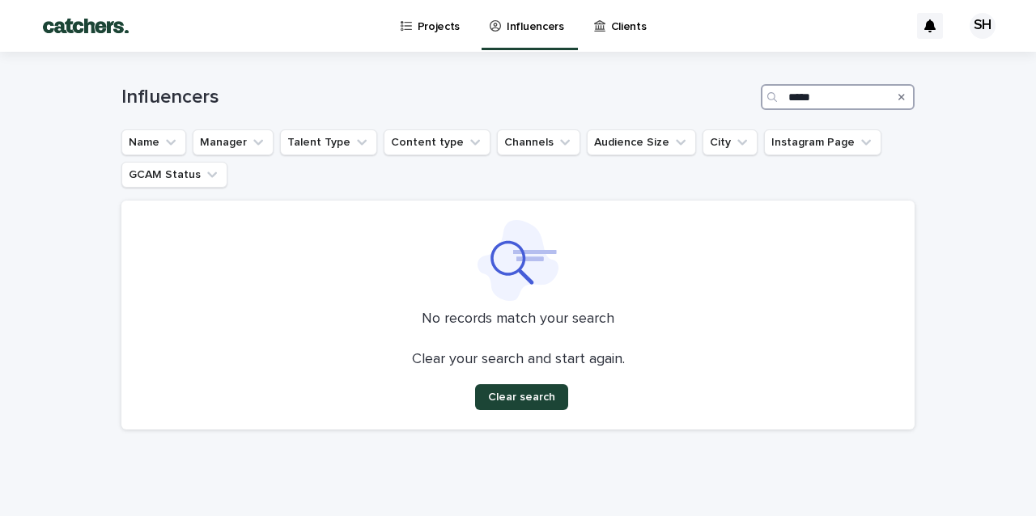 This screenshot has height=516, width=1036. I want to click on button: Manager, so click(233, 142).